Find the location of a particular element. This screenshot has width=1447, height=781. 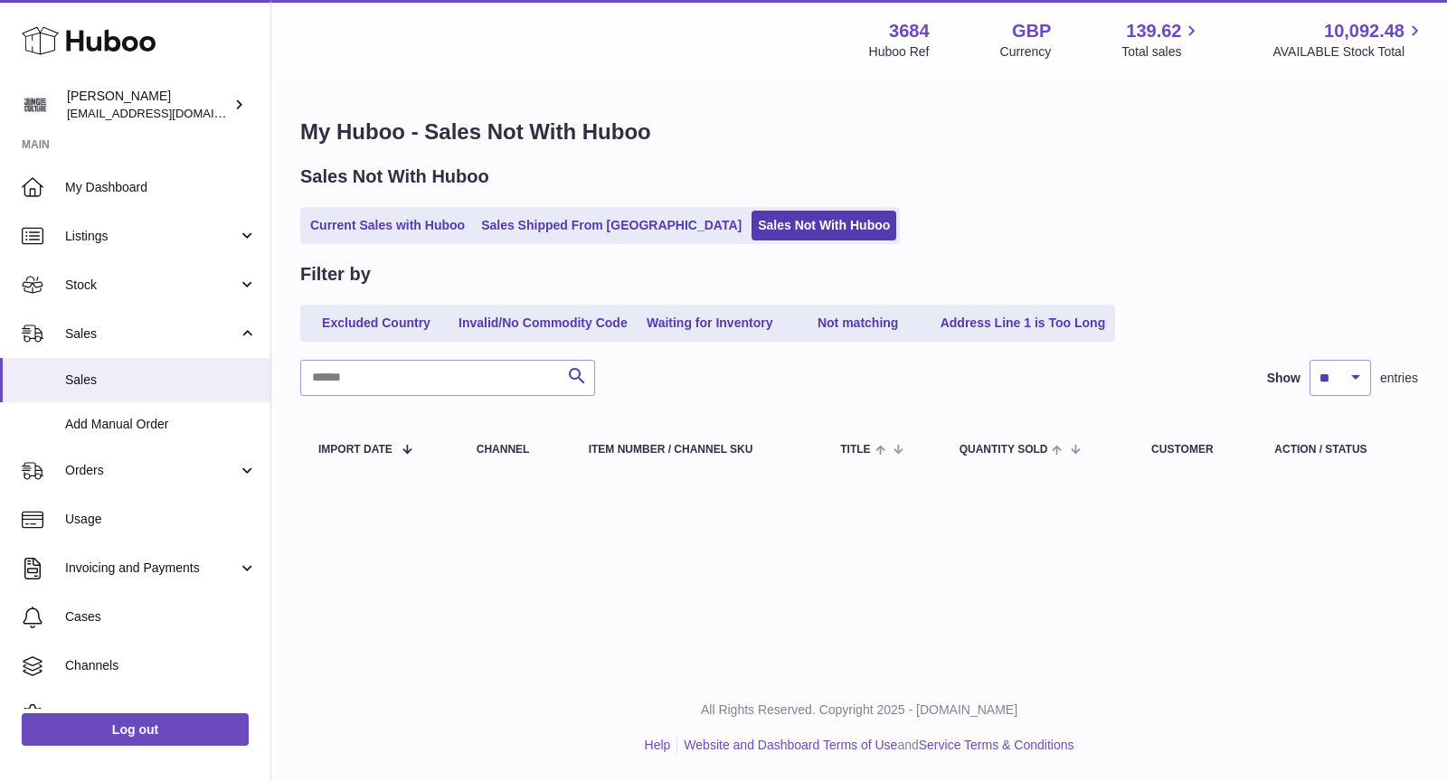

span: 10,092.48 is located at coordinates (1363, 31).